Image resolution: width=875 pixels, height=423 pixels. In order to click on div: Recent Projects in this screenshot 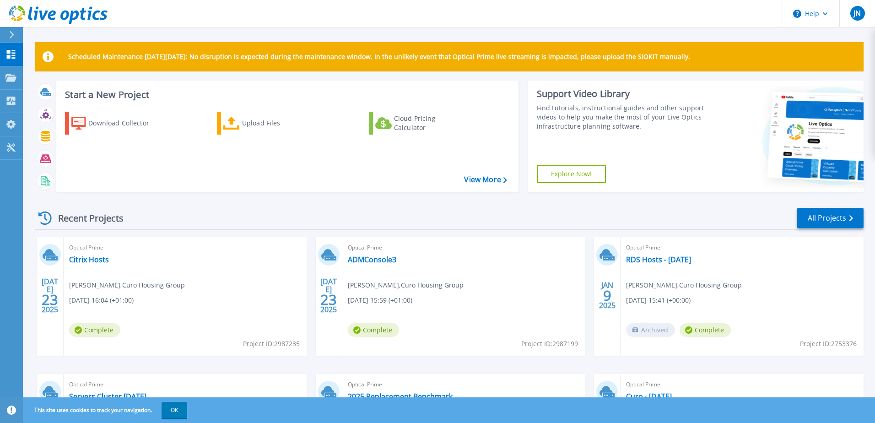, I will do `click(86, 218)`.